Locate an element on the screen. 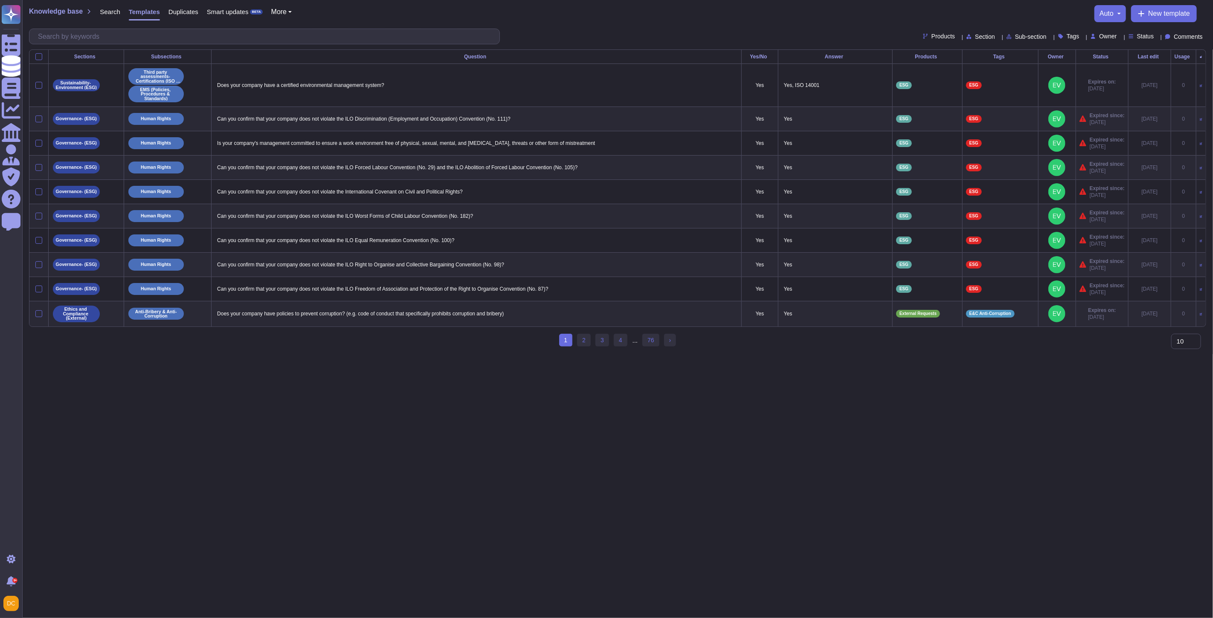  span: Smart updates is located at coordinates (228, 12).